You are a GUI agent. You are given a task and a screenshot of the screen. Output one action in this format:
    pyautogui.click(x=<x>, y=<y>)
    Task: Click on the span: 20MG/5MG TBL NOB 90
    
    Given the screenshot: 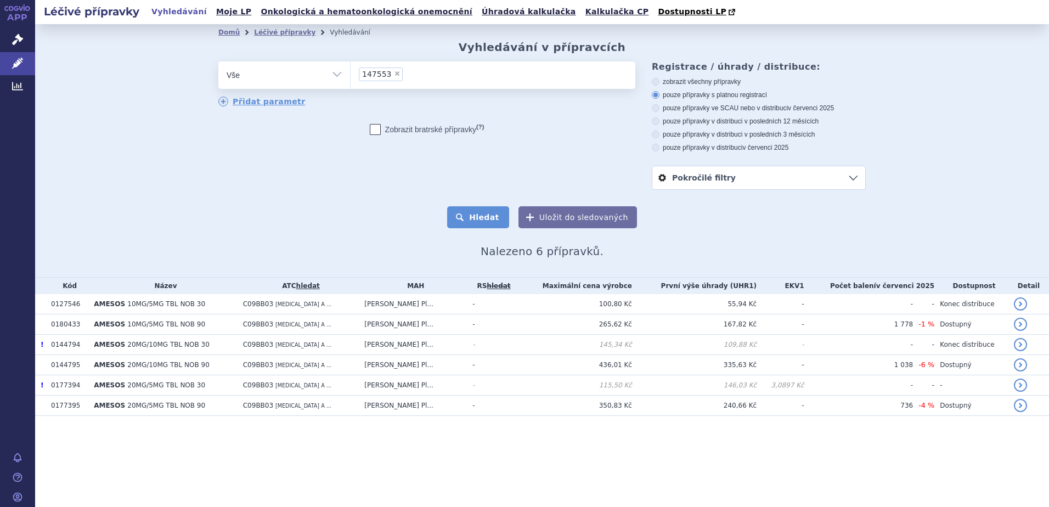 What is the action you would take?
    pyautogui.click(x=166, y=406)
    